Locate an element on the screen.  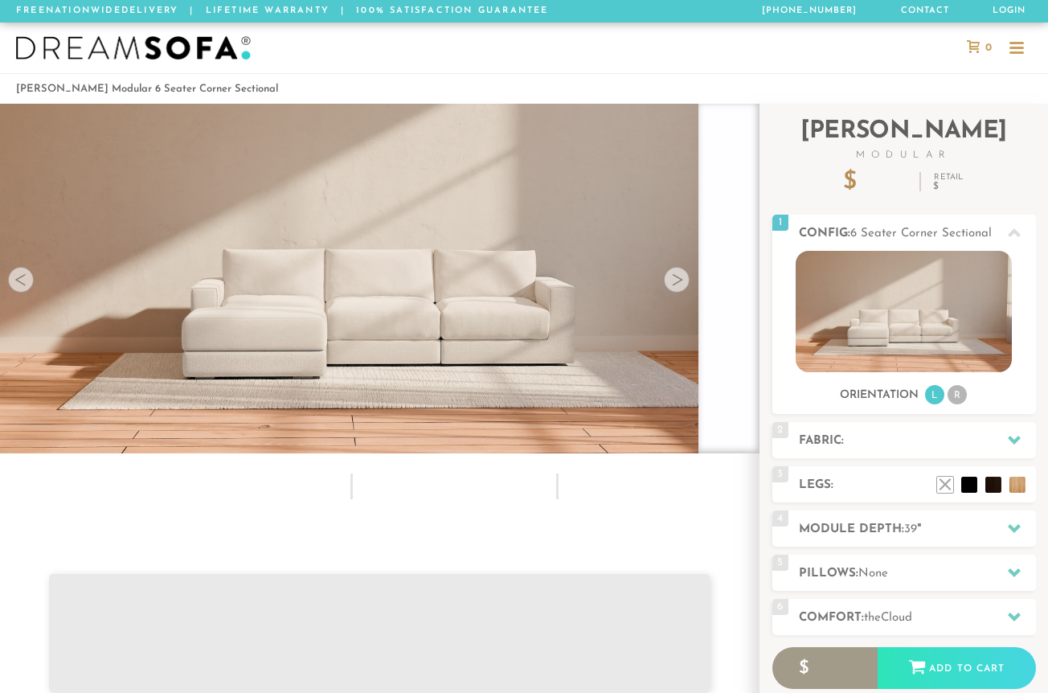
span: 1 is located at coordinates (780, 223).